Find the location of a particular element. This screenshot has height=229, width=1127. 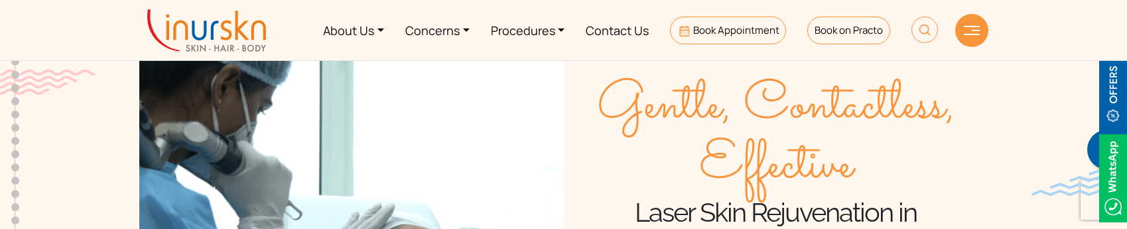

img: offerBt is located at coordinates (1113, 92).